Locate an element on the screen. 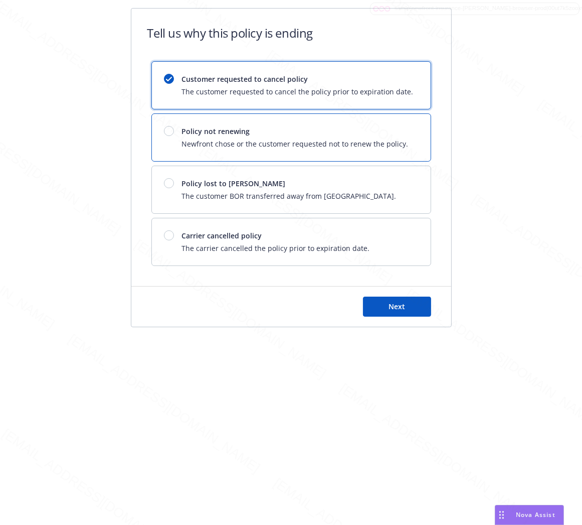 The height and width of the screenshot is (525, 582). button: Nova Assist is located at coordinates (530, 515).